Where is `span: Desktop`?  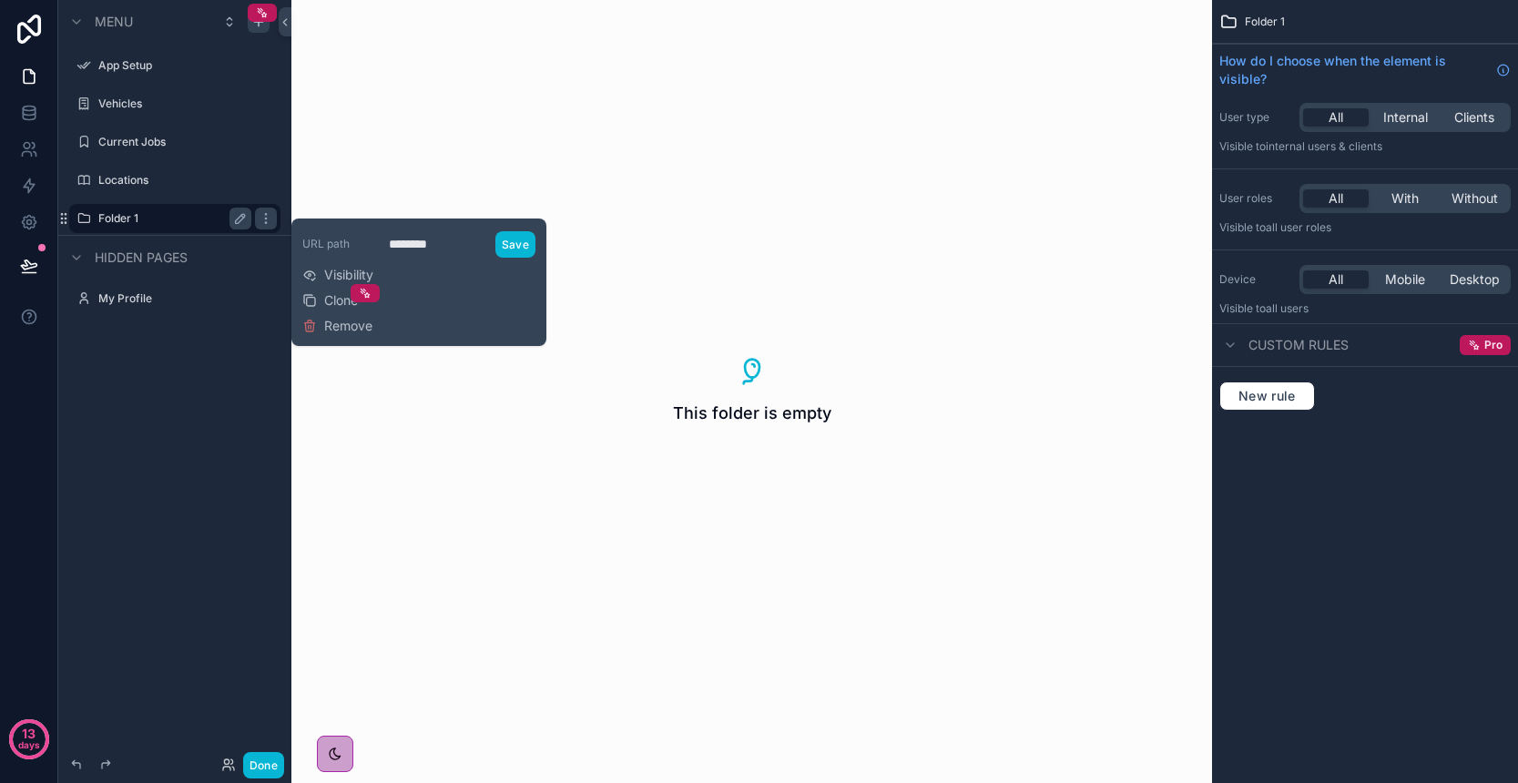 span: Desktop is located at coordinates (1474, 280).